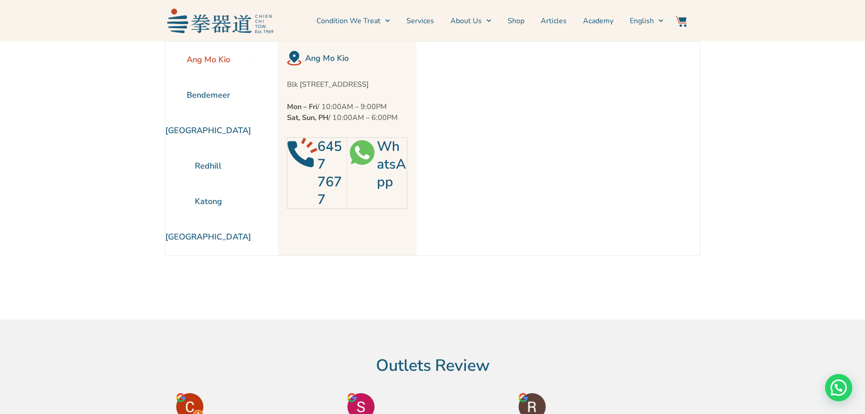 This screenshot has width=865, height=414. I want to click on a: Services, so click(420, 21).